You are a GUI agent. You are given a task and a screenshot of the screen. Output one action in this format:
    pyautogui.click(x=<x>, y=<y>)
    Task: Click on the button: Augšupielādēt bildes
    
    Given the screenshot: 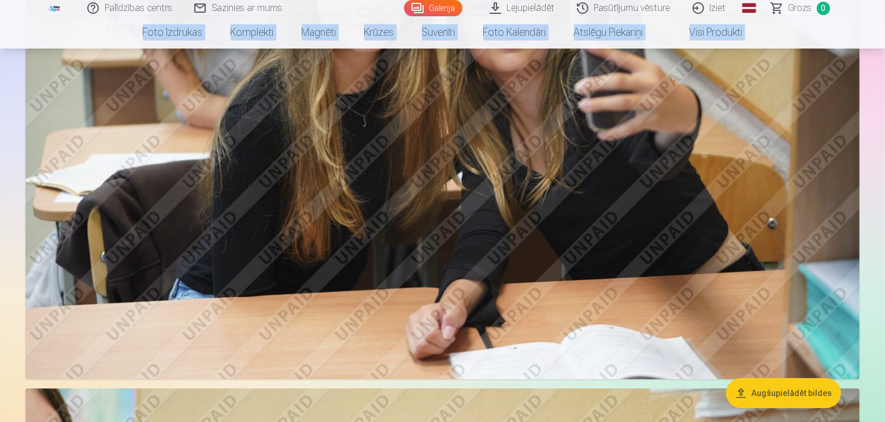 What is the action you would take?
    pyautogui.click(x=783, y=393)
    